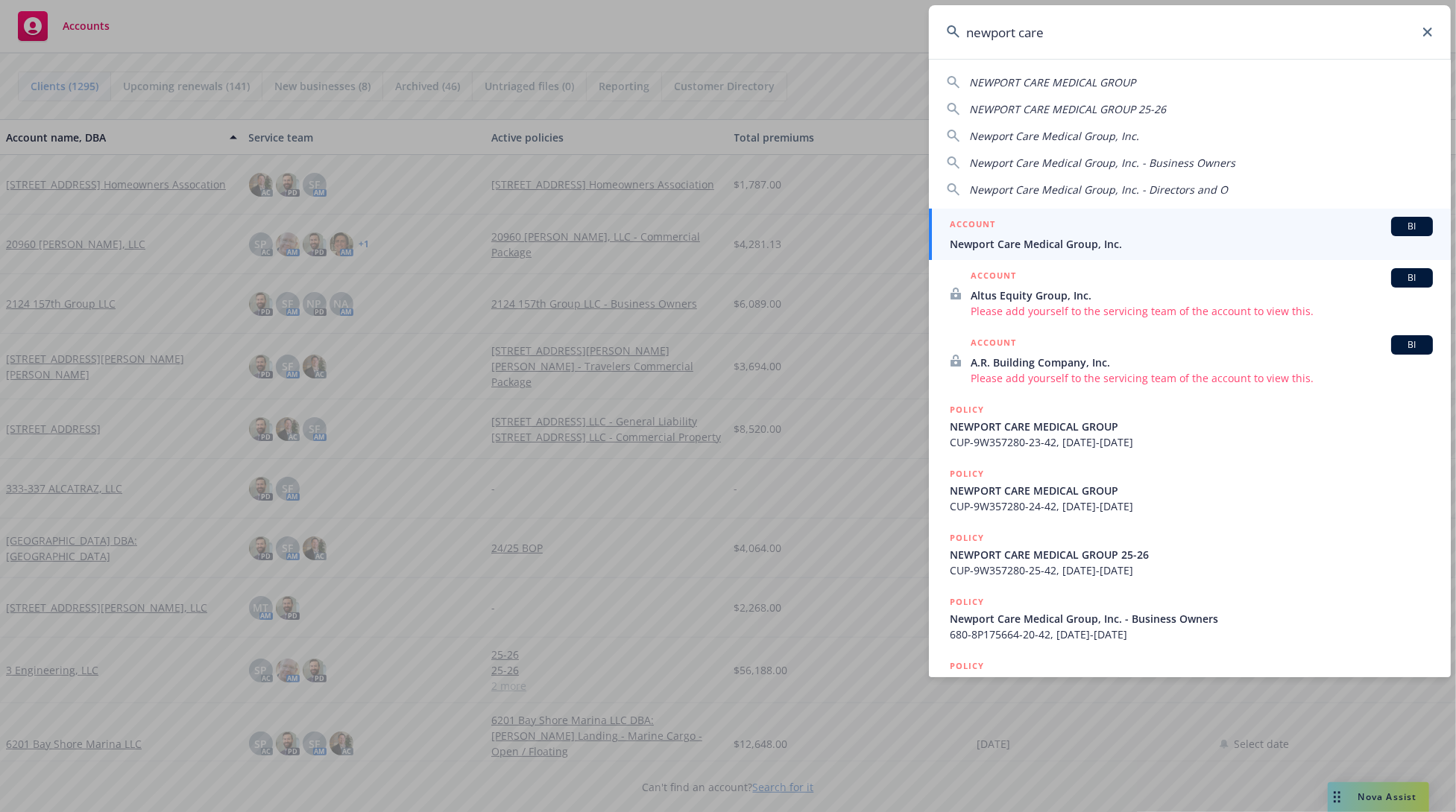  What do you see at coordinates (1190, 360) in the screenshot?
I see `a: ACCOUNTBIA.R. Building Company, Inc.Please add yourself to the servicing team of the account to v...` at bounding box center [1190, 360].